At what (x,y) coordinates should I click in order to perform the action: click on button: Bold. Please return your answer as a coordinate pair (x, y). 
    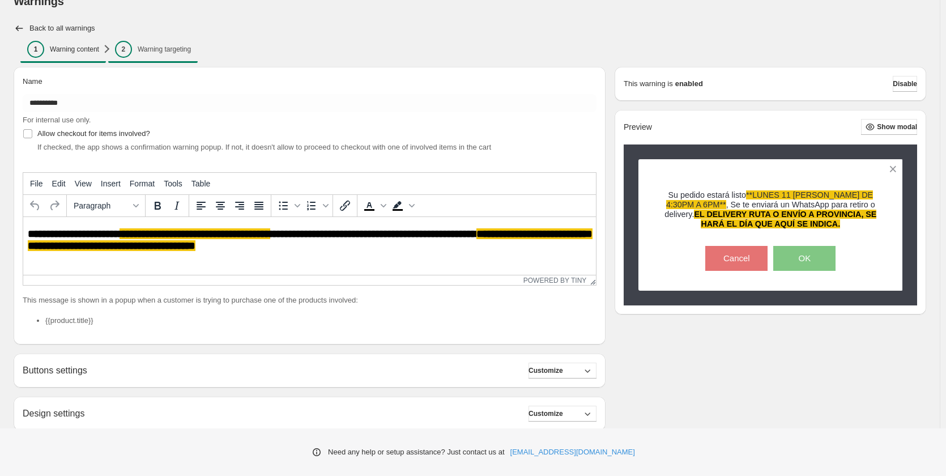
    Looking at the image, I should click on (158, 206).